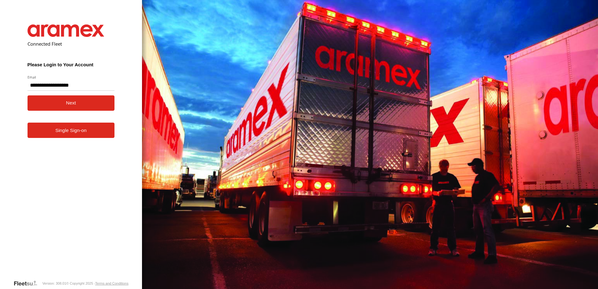  Describe the element at coordinates (54, 284) in the screenshot. I see `div: Version: 308.01` at that location.